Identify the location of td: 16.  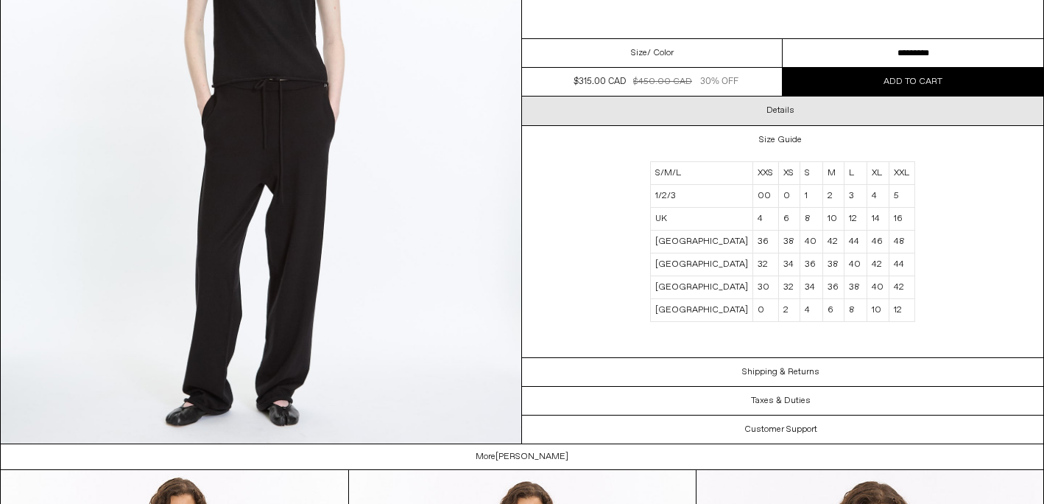
(901, 219).